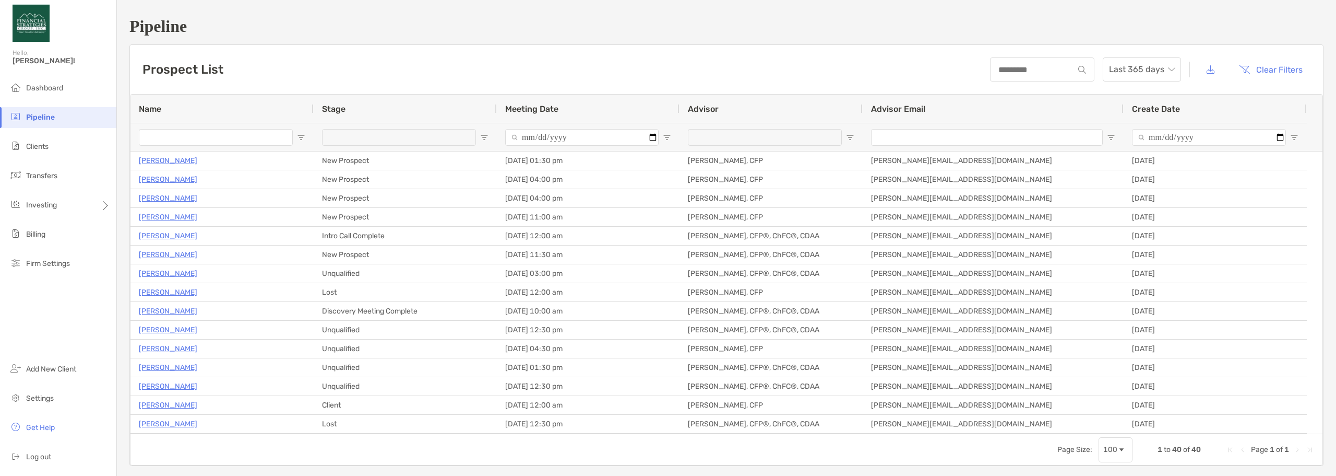 This screenshot has height=476, width=1336. Describe the element at coordinates (1142, 69) in the screenshot. I see `span: Last 365 days` at that location.